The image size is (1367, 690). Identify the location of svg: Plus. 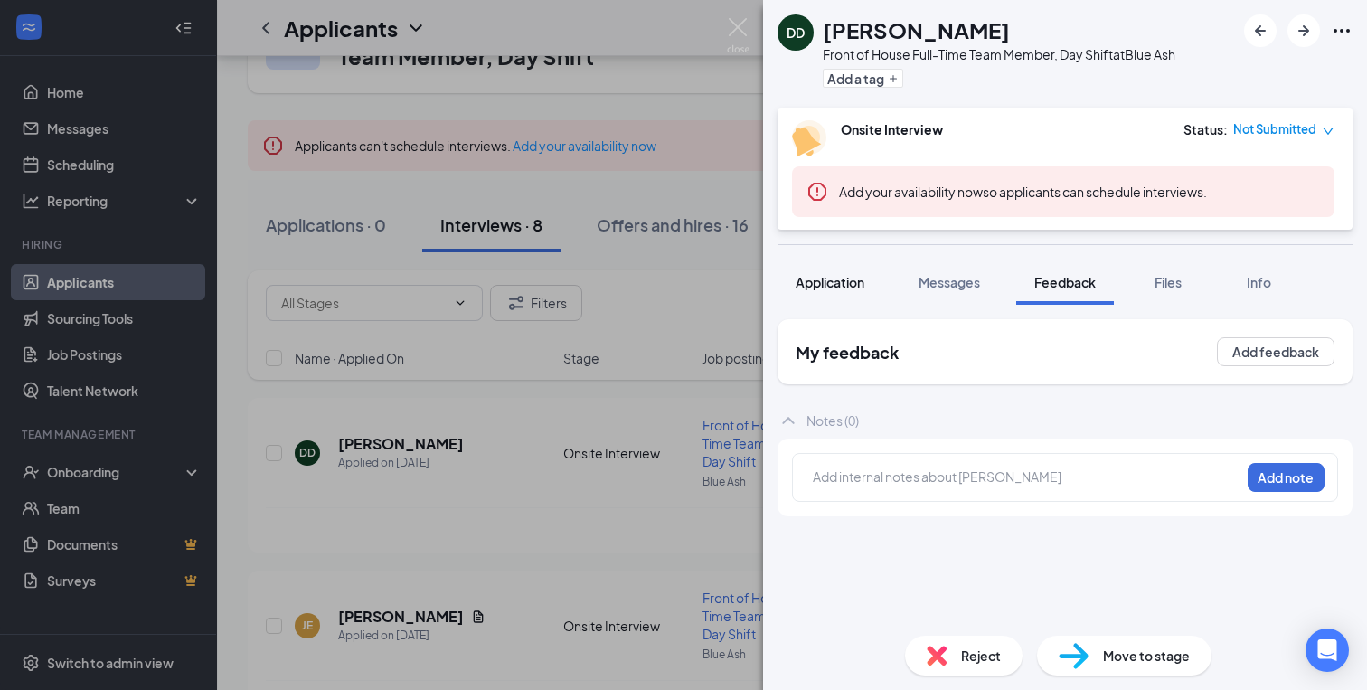
(893, 79).